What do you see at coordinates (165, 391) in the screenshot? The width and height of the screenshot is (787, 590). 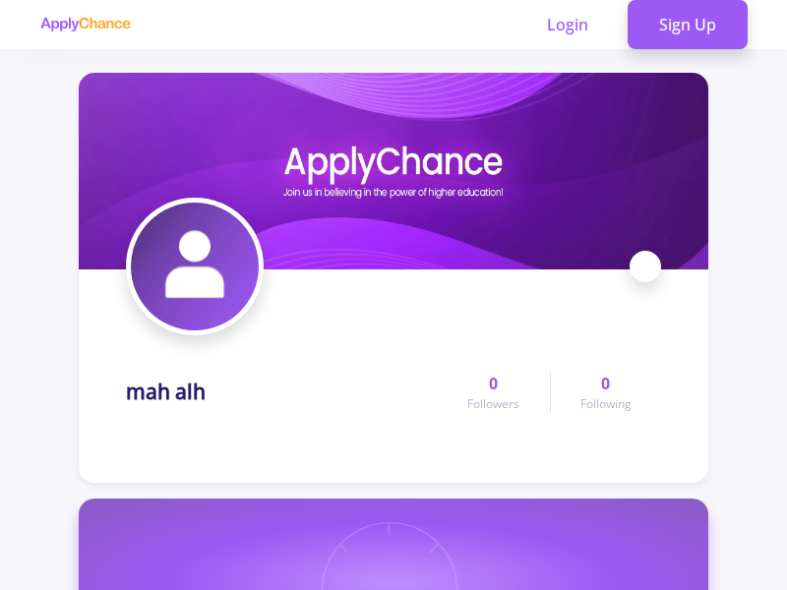 I see `h1: mah alh` at bounding box center [165, 391].